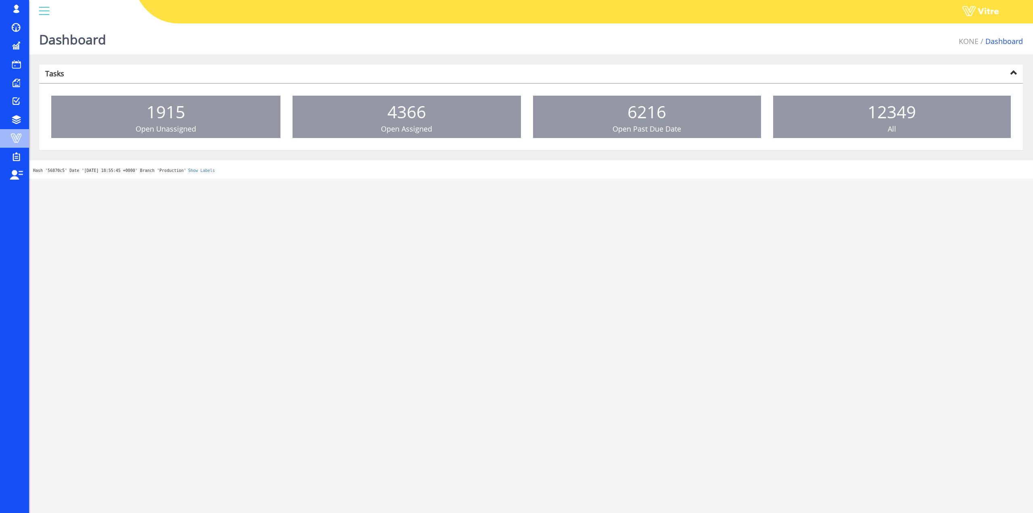 The height and width of the screenshot is (513, 1033). What do you see at coordinates (892, 117) in the screenshot?
I see `a: 12349 All` at bounding box center [892, 117].